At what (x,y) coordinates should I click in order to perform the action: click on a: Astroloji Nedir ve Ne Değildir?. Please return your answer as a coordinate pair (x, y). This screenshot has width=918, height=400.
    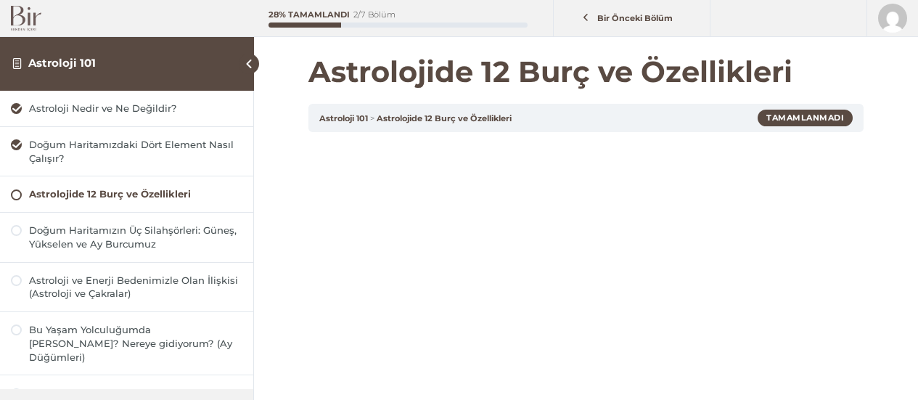
    Looking at the image, I should click on (126, 108).